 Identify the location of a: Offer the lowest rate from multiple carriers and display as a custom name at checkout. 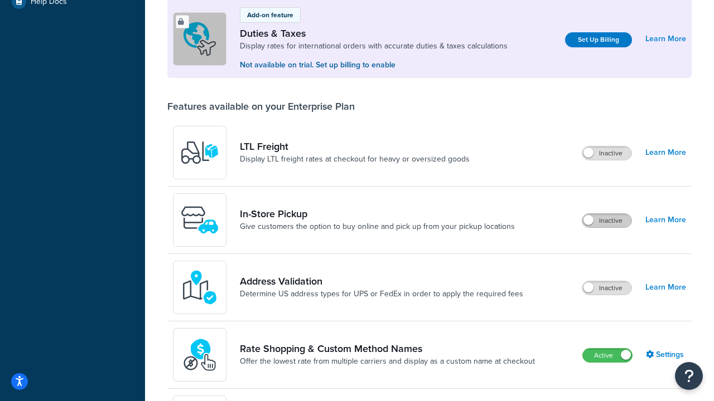
(387, 362).